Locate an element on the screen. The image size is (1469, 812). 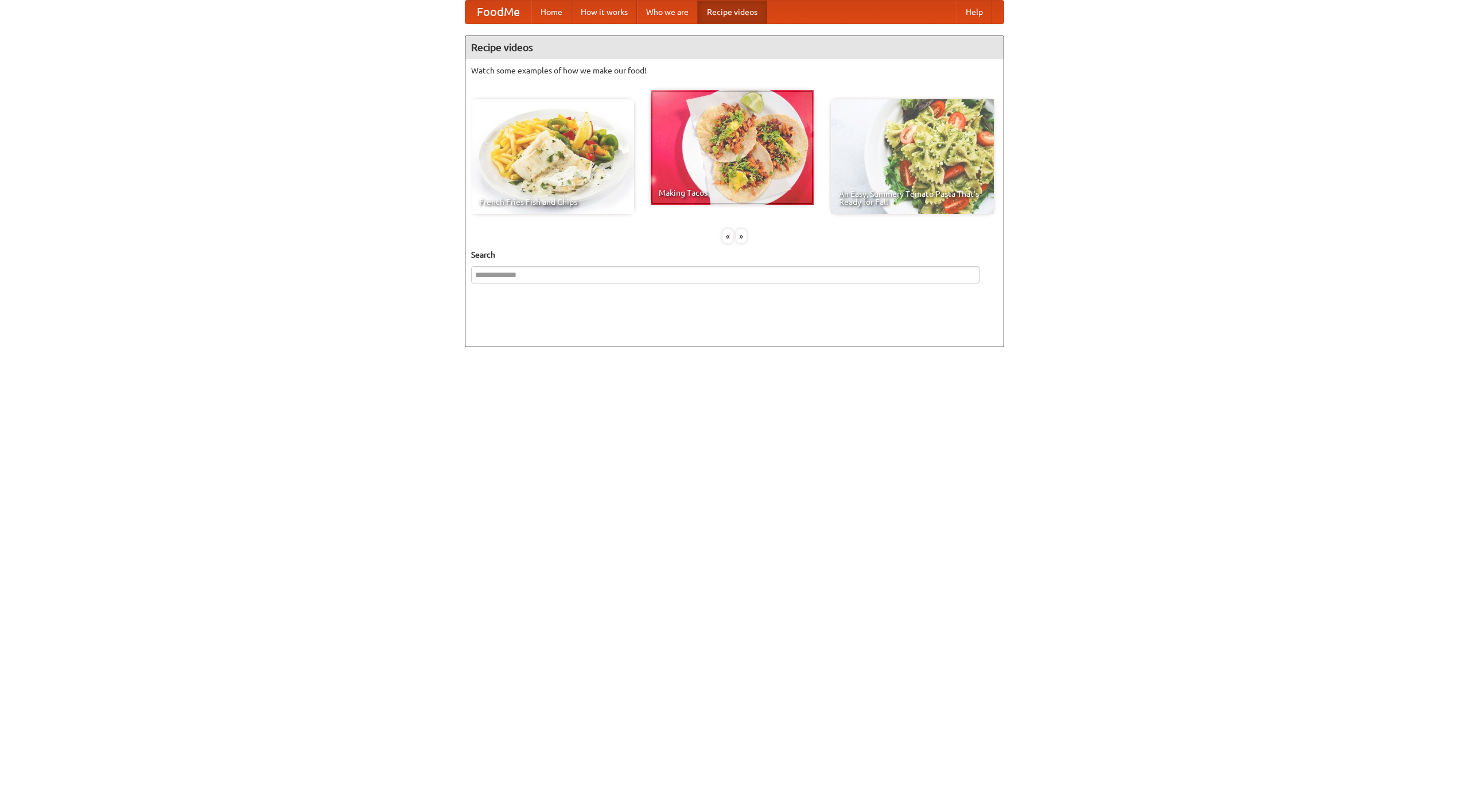
a: Who we are is located at coordinates (667, 13).